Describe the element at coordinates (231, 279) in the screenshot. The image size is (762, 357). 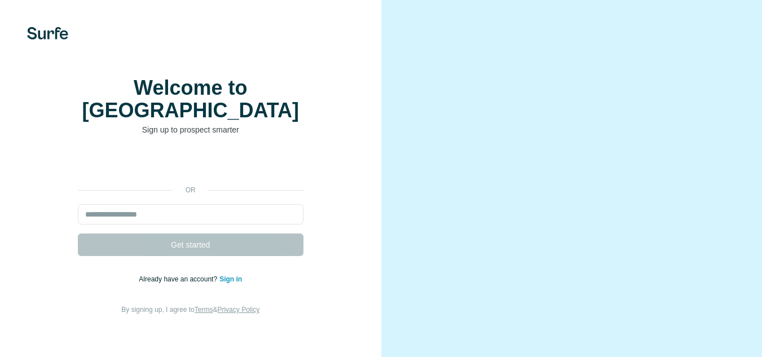
I see `a: Sign in` at that location.